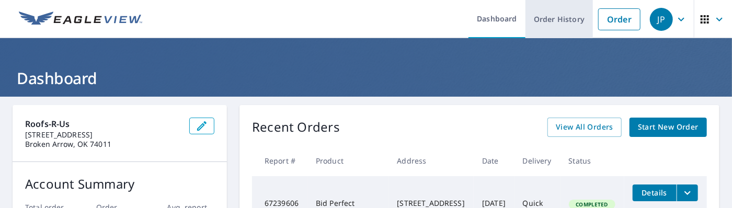 The height and width of the screenshot is (208, 732). I want to click on th: Status, so click(593, 161).